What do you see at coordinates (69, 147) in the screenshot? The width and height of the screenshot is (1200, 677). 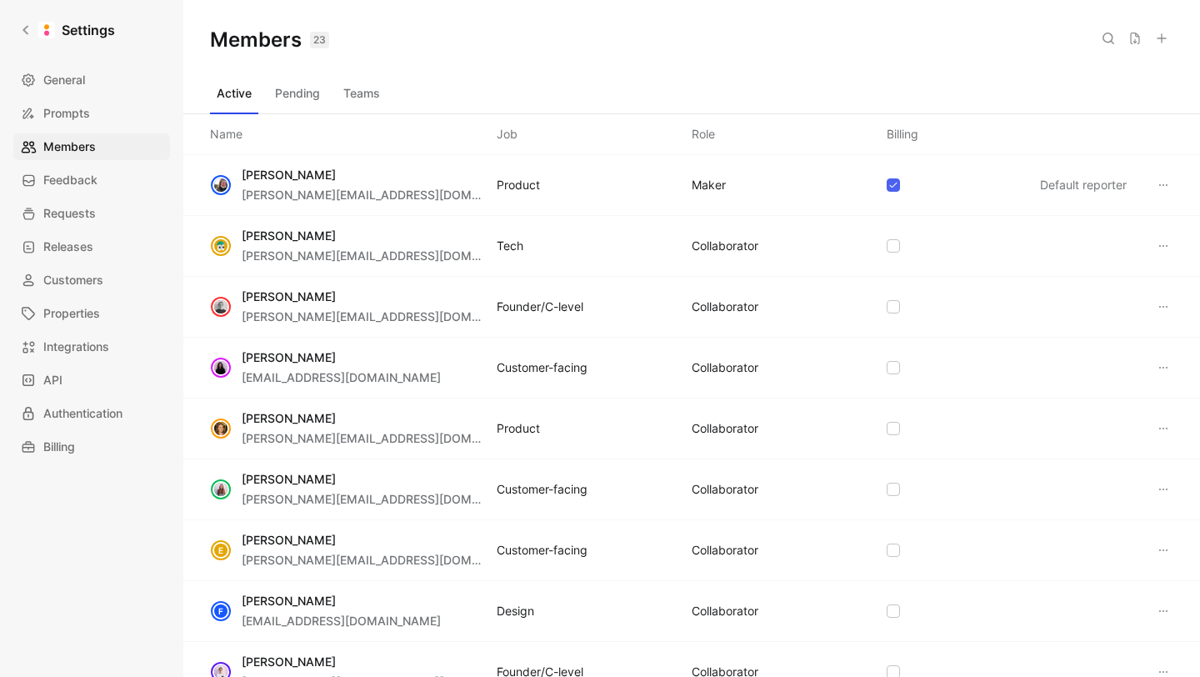 I see `span: Members` at bounding box center [69, 147].